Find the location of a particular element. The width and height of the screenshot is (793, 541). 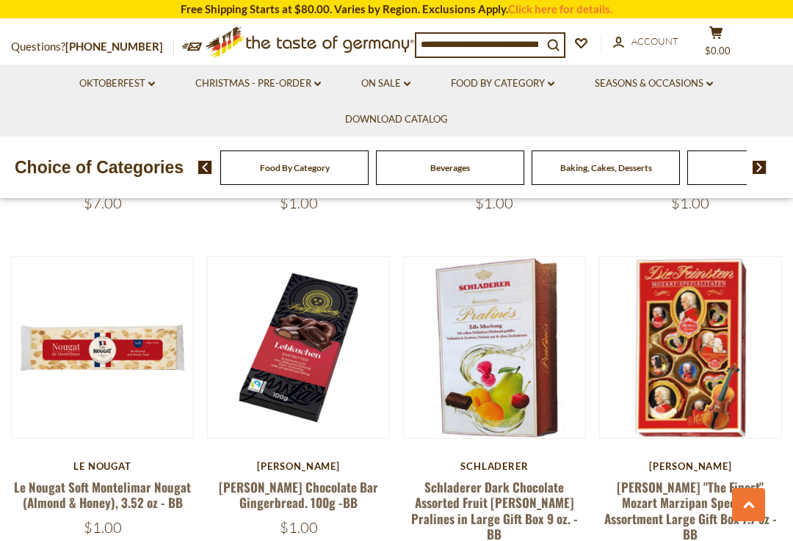

img: Reber "The Finest" Mozart Marzipan Specialty Assortment Large Gift Box 7.7 oz - BB is located at coordinates (690, 347).